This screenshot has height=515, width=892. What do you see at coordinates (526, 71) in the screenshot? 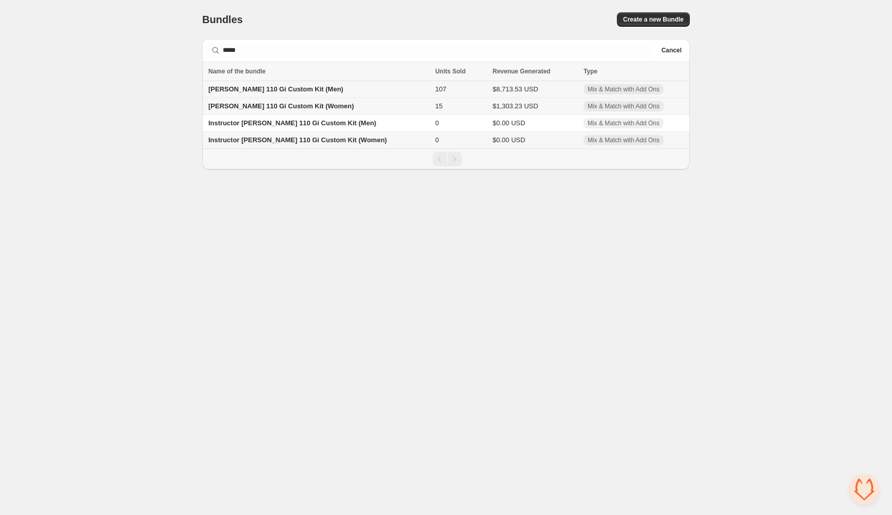
I see `button: Revenue Generated` at bounding box center [526, 71].